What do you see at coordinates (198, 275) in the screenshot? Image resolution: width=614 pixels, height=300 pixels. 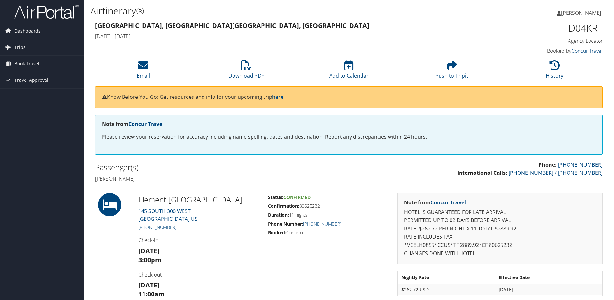 I see `h4: Check-out` at bounding box center [198, 275].